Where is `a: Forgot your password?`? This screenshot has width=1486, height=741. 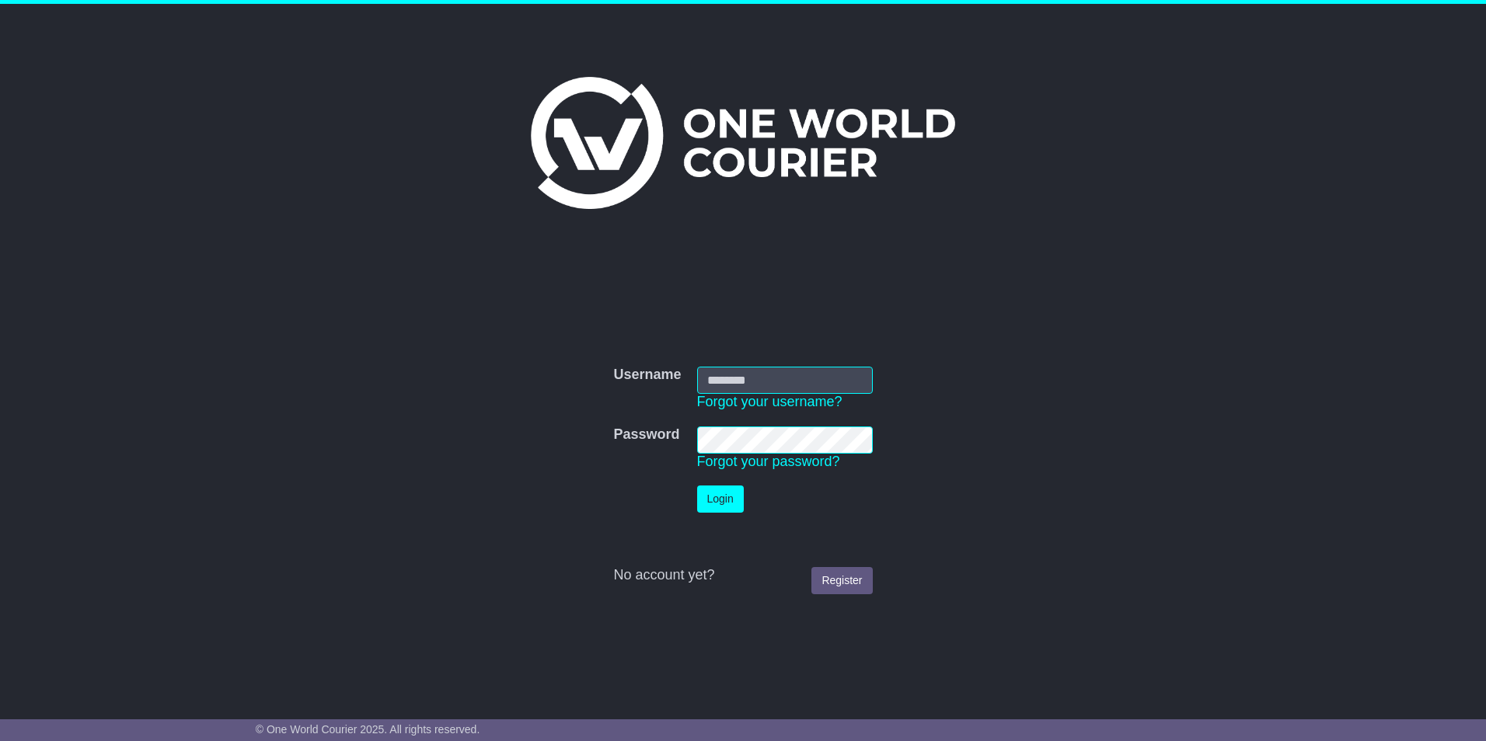
a: Forgot your password? is located at coordinates (769, 462).